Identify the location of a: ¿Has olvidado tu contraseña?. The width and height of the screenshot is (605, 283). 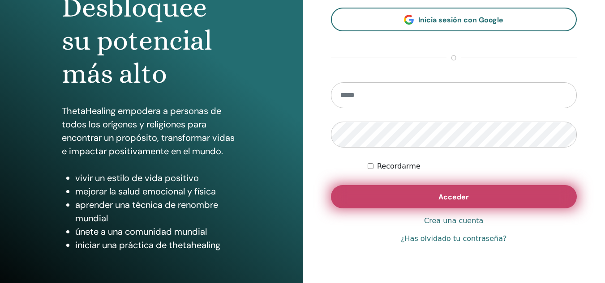
(453, 239).